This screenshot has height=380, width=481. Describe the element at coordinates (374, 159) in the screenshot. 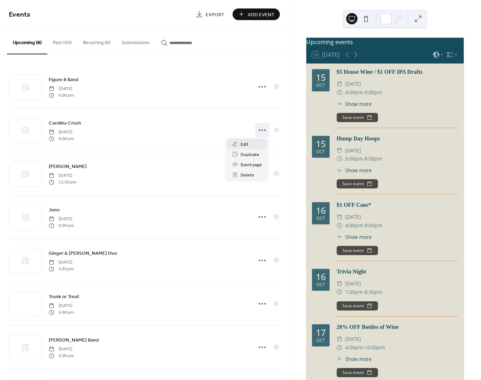

I see `span: 8:00pm` at that location.